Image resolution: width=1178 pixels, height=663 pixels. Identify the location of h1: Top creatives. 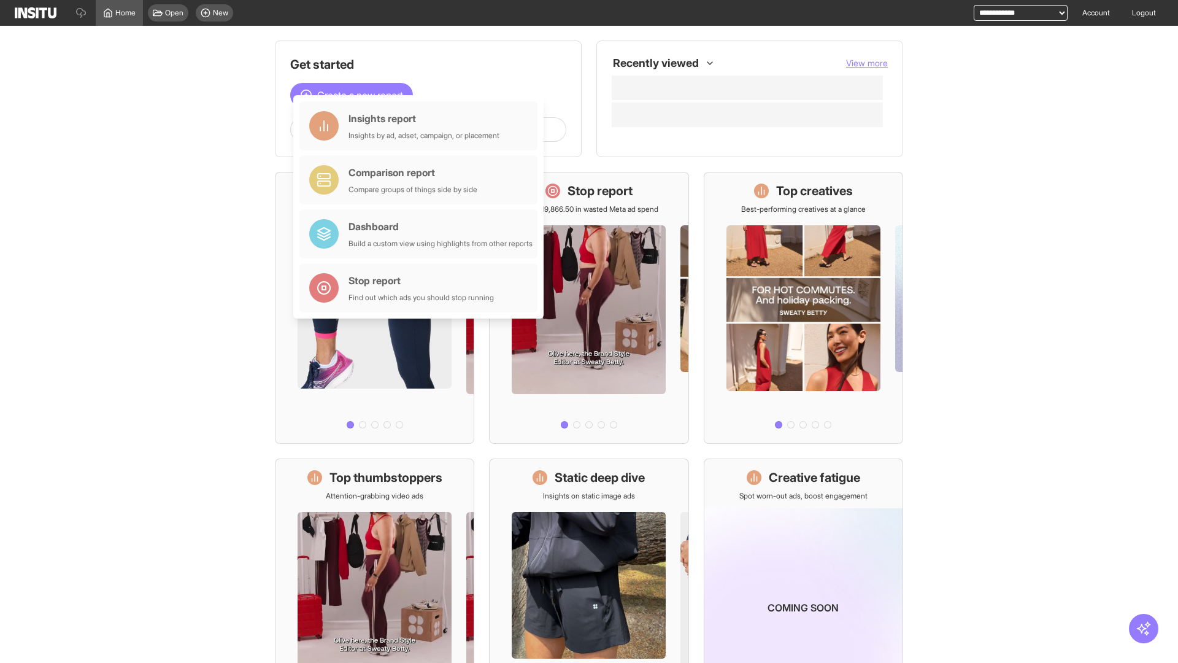
(814, 191).